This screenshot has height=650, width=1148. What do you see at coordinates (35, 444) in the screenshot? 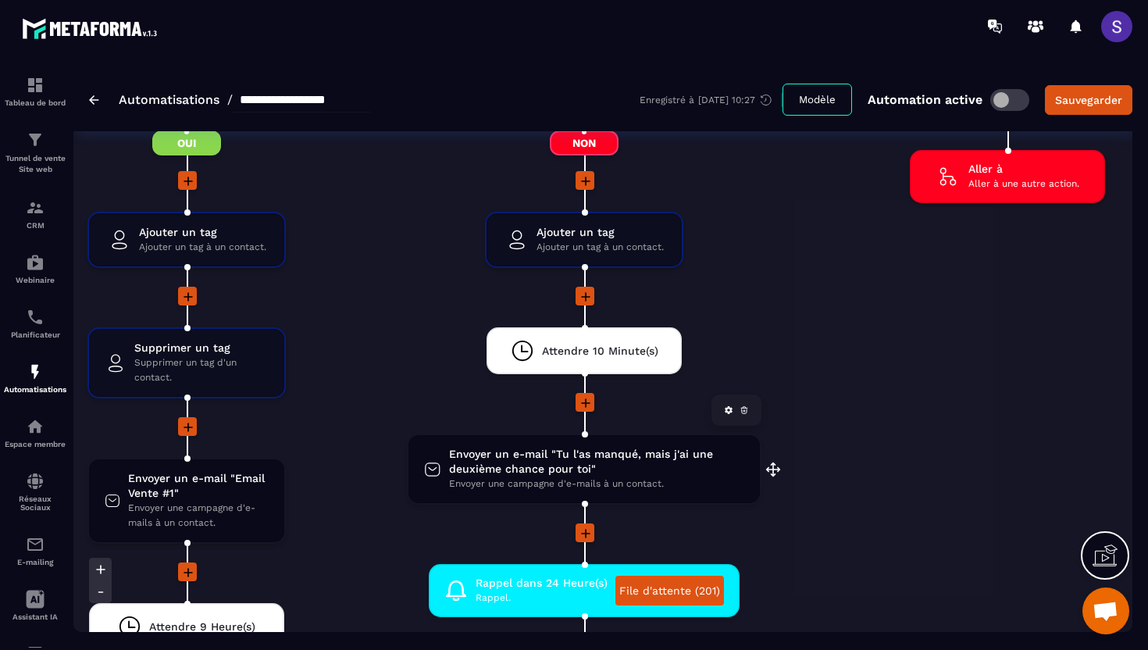
I see `p: Espace membre` at bounding box center [35, 444].